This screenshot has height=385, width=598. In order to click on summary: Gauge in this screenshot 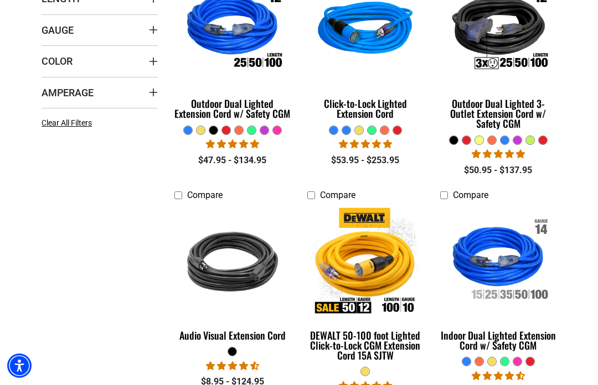, I will do `click(100, 30)`.